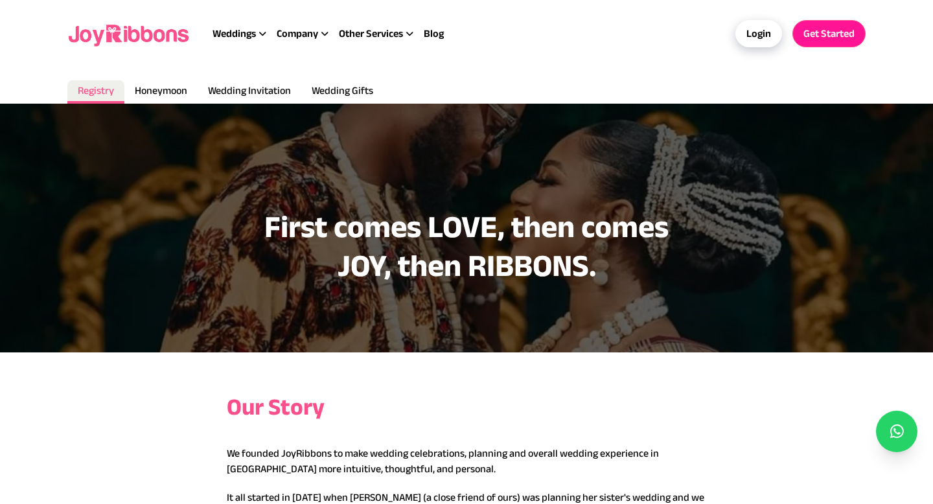  Describe the element at coordinates (466, 407) in the screenshot. I see `h3: Our Story` at that location.